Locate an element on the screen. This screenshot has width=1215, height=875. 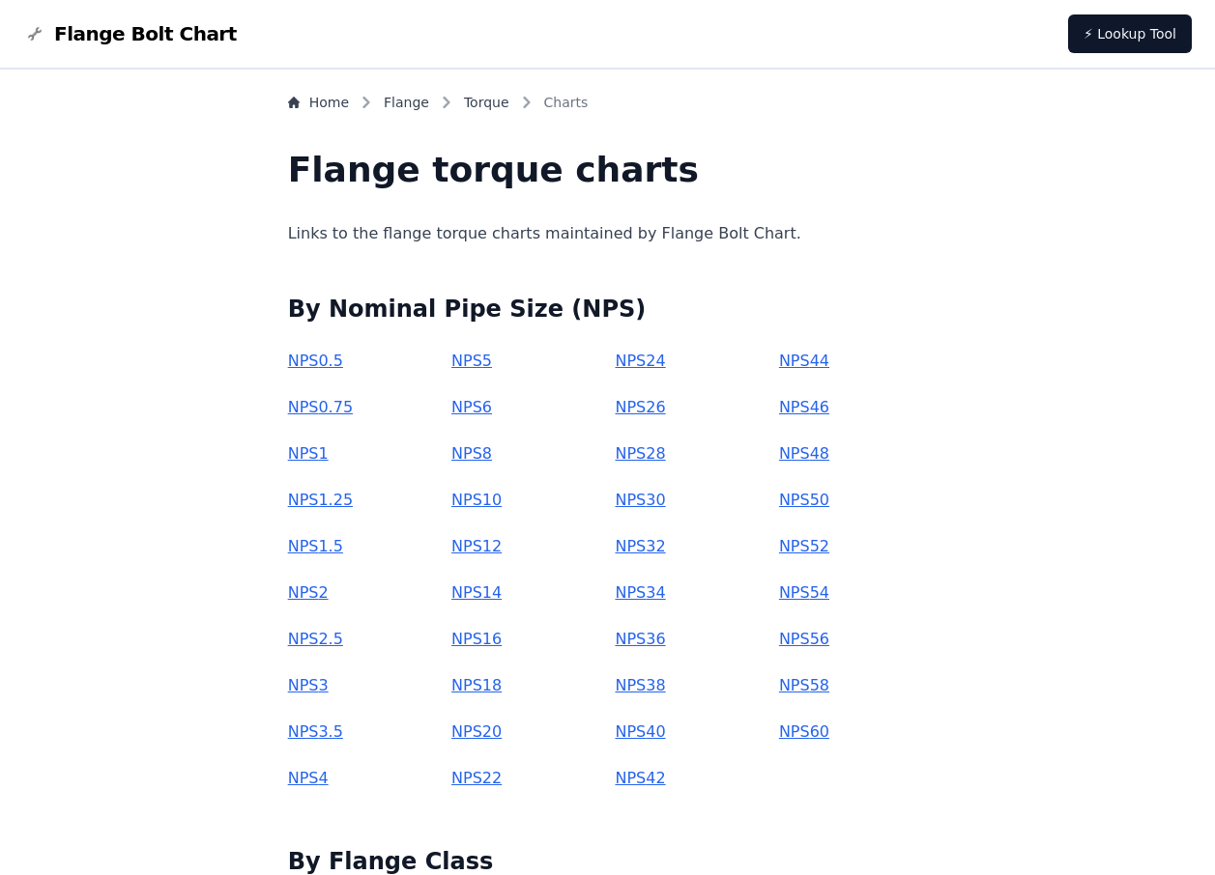
a: NPS46 is located at coordinates (804, 407).